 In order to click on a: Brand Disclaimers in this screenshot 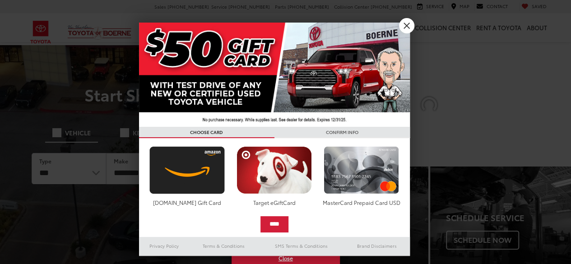, I will do `click(377, 246)`.